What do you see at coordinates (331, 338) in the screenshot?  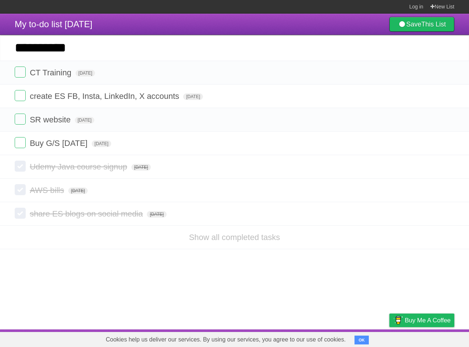 I see `a: Developers` at bounding box center [331, 338].